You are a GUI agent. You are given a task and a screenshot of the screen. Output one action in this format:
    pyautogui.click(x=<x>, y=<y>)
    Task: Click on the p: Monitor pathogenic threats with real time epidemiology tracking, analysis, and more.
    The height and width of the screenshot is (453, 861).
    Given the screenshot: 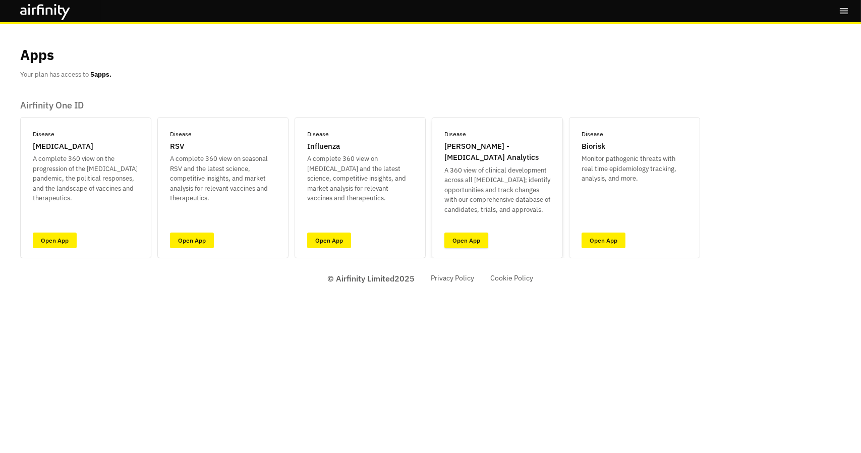 What is the action you would take?
    pyautogui.click(x=635, y=168)
    